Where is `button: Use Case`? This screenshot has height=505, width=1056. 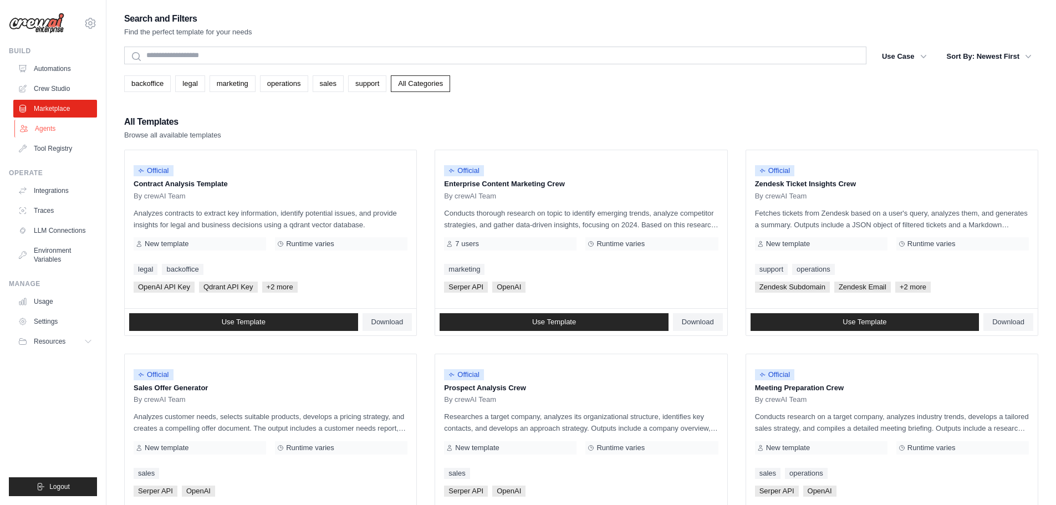 button: Use Case is located at coordinates (904, 57).